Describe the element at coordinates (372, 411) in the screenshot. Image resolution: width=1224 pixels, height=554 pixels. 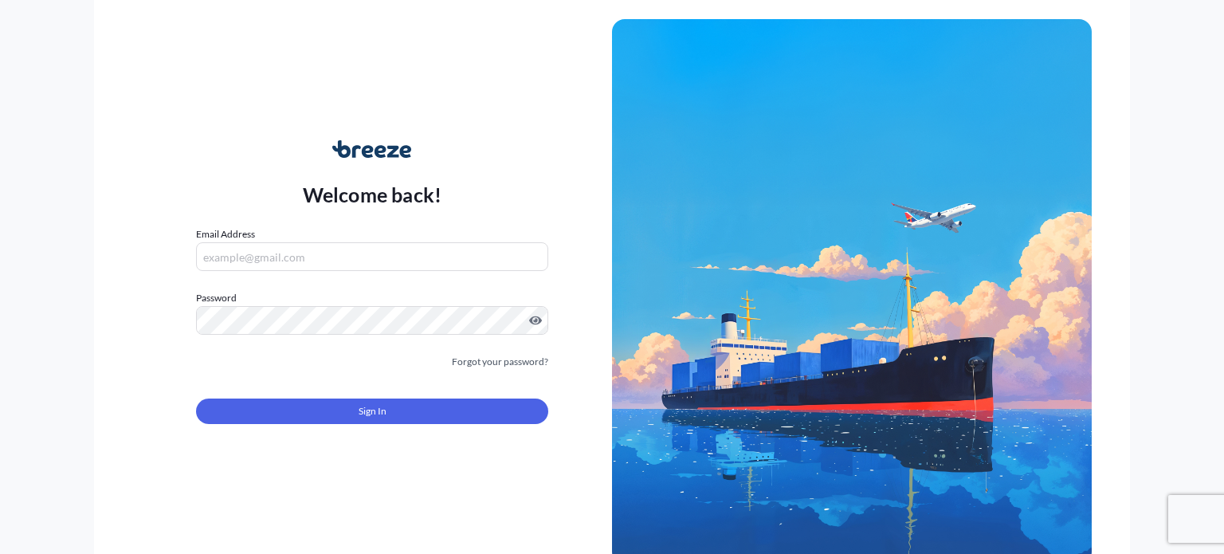
I see `span: Sign In` at that location.